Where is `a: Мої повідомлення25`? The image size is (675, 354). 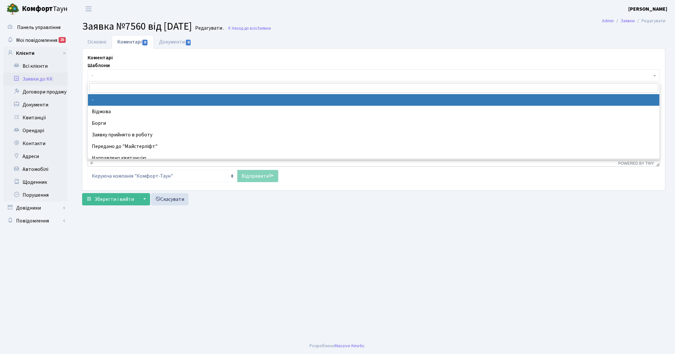
a: Мої повідомлення25 is located at coordinates (35, 40).